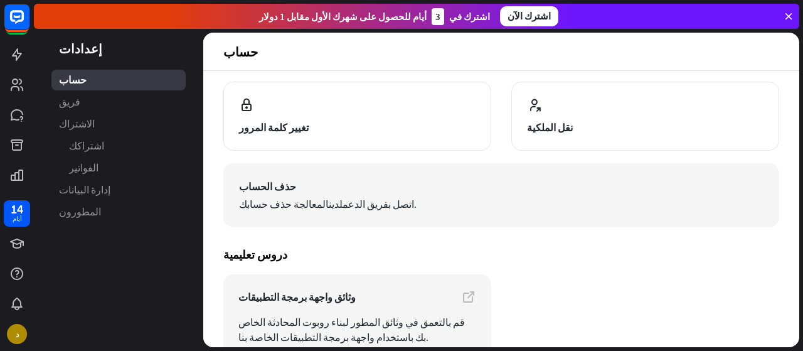 Image resolution: width=803 pixels, height=351 pixels. What do you see at coordinates (83, 168) in the screenshot?
I see `font: الفواتير` at bounding box center [83, 168].